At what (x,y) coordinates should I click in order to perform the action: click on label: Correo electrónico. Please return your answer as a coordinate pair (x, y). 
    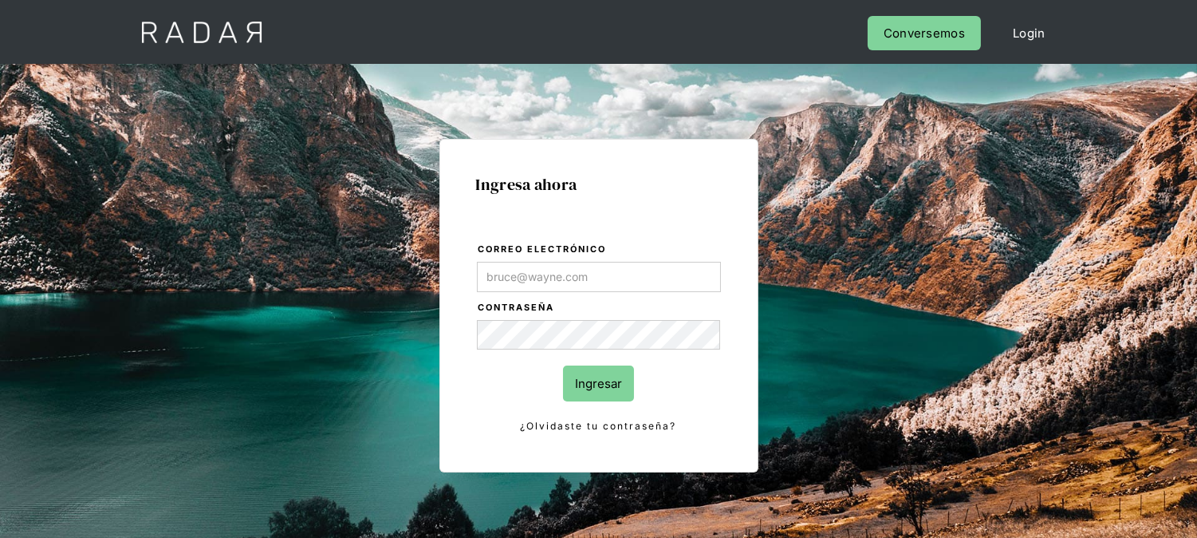
    Looking at the image, I should click on (600, 250).